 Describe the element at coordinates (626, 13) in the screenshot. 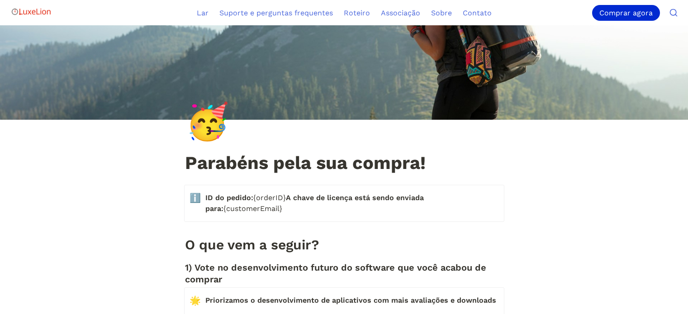

I see `font: Comprar agora` at that location.